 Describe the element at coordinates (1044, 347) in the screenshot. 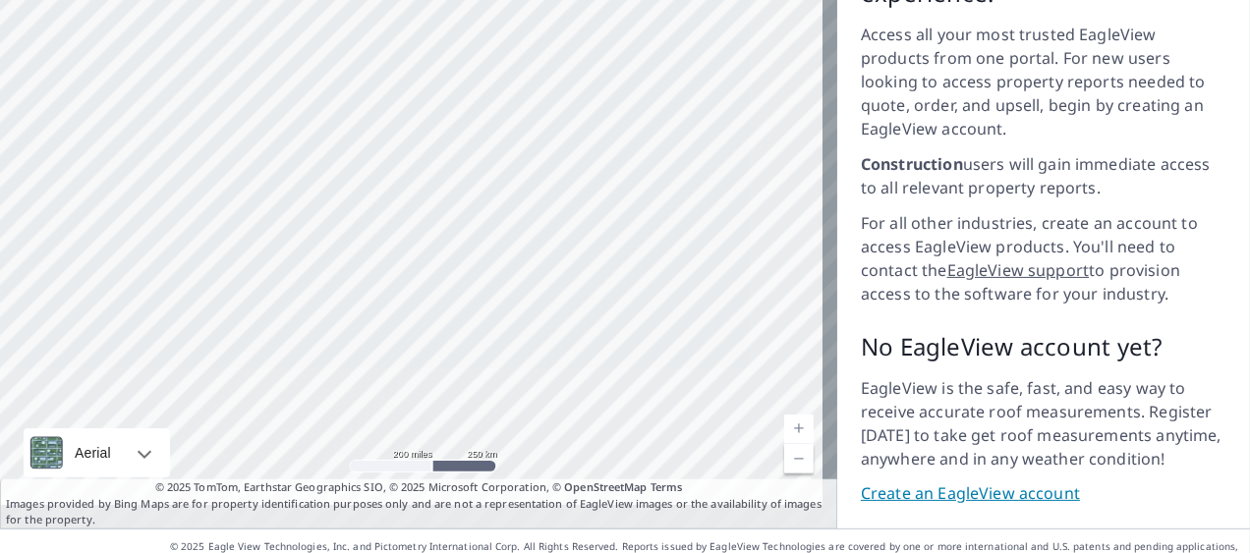

I see `p: No EagleView account yet?` at that location.